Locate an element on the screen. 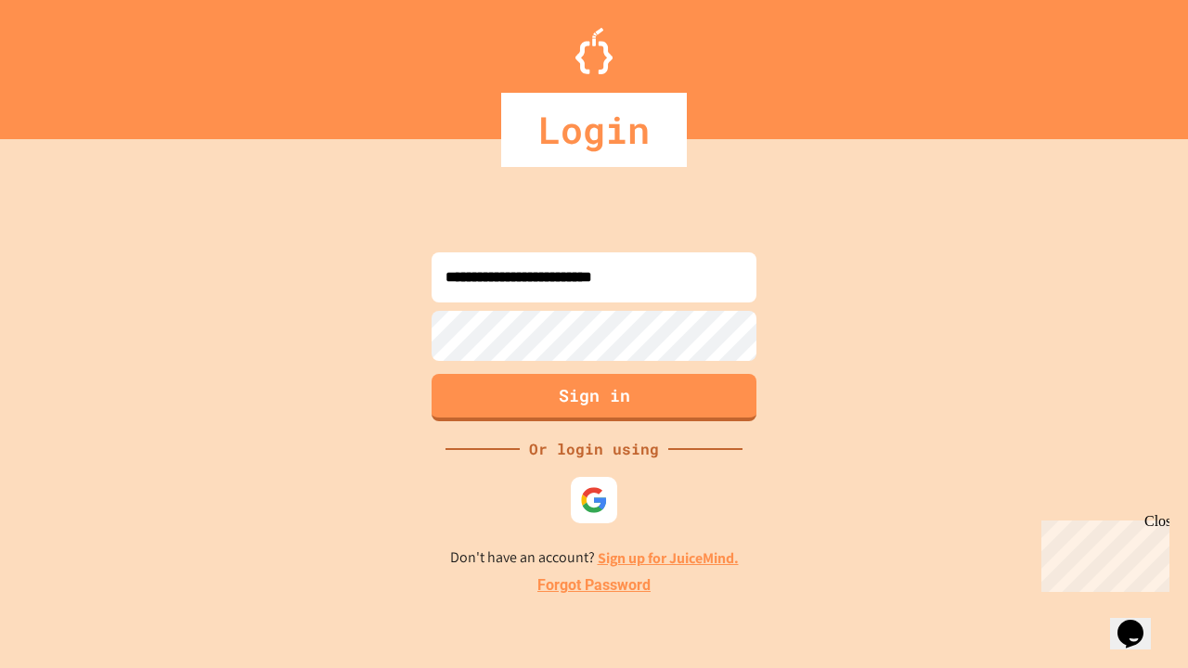  a: Forgot Password is located at coordinates (594, 586).